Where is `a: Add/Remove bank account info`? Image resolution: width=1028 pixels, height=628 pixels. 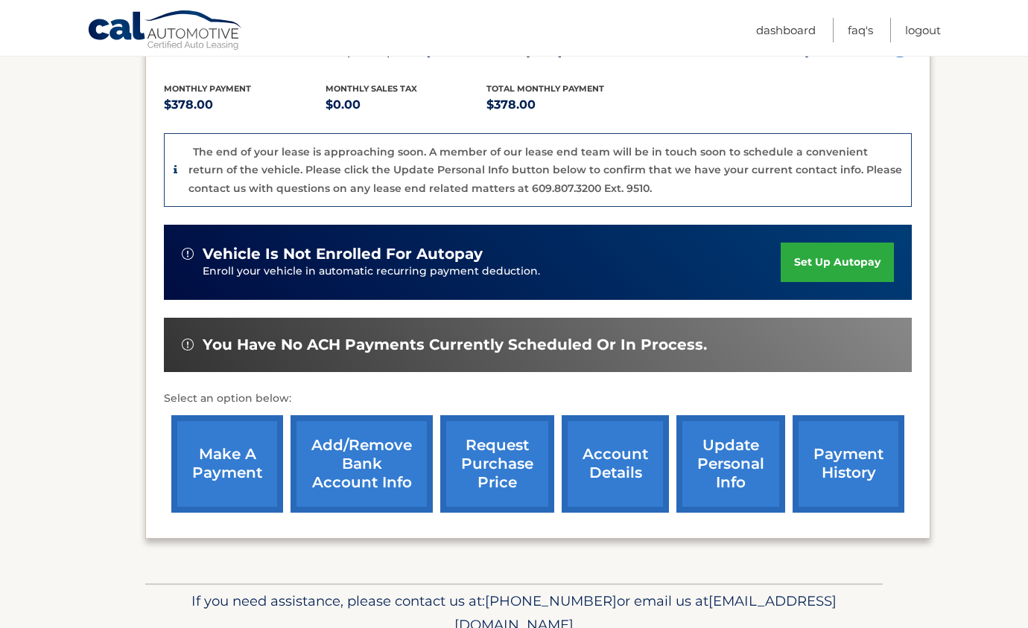 a: Add/Remove bank account info is located at coordinates (361, 464).